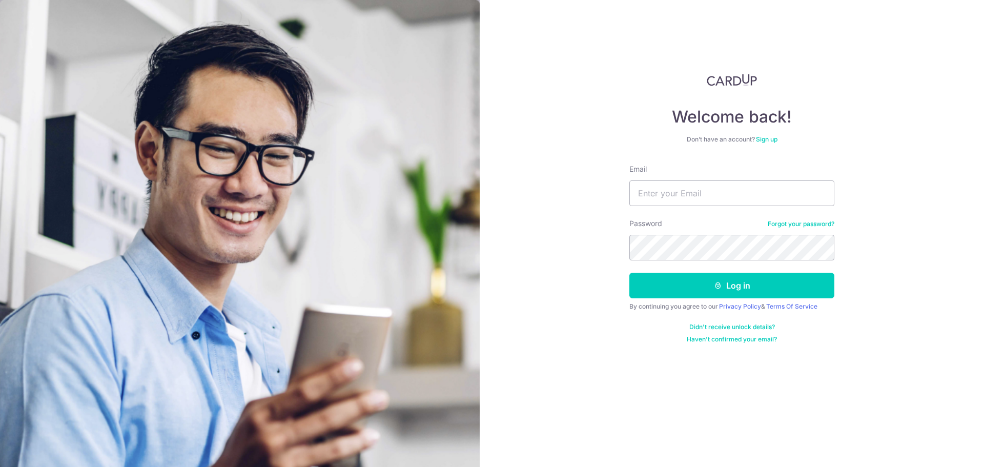  I want to click on a: Haven't confirmed your email?, so click(732, 339).